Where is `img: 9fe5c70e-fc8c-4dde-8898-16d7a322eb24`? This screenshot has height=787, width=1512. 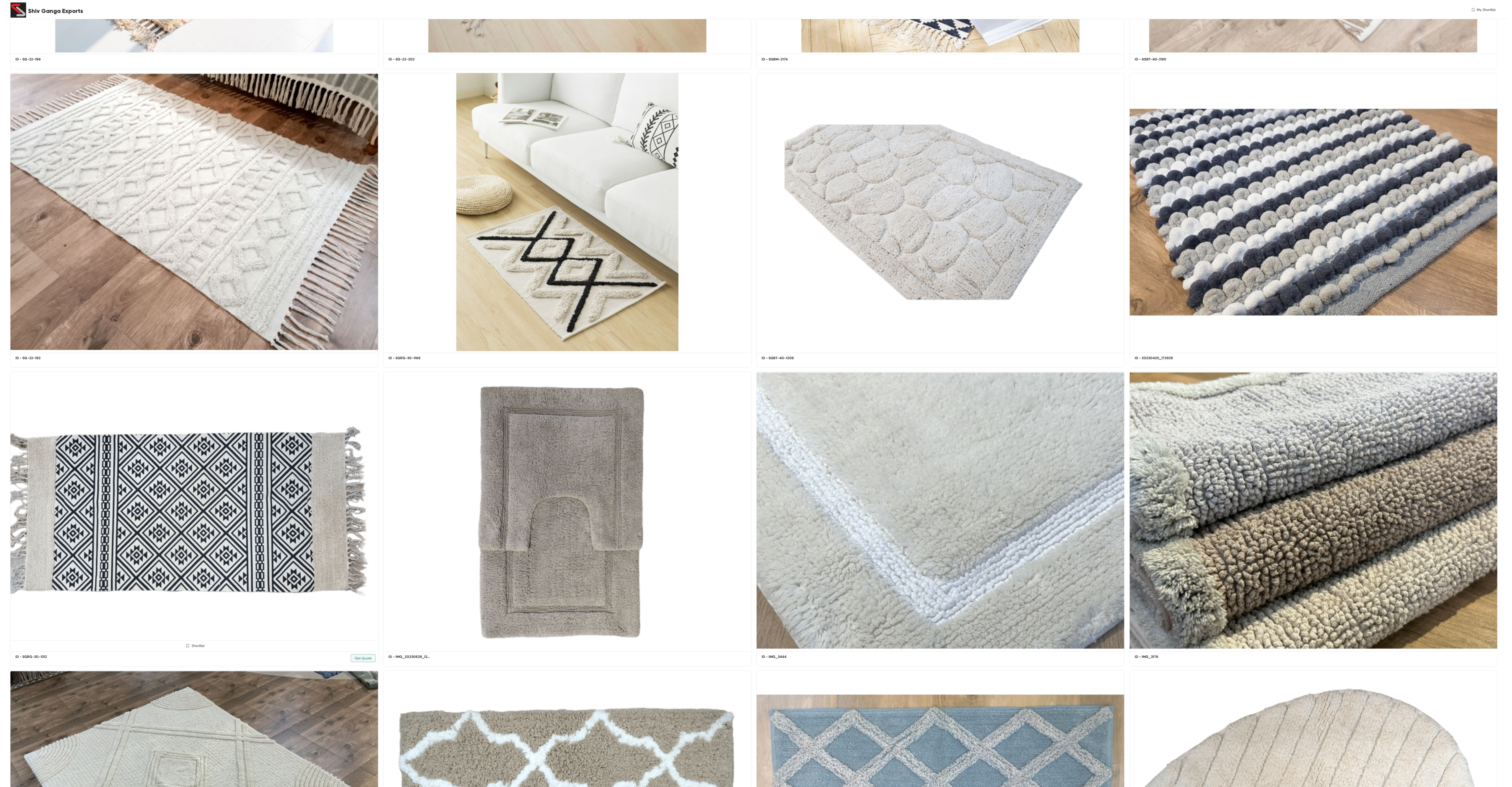
img: 9fe5c70e-fc8c-4dde-8898-16d7a322eb24 is located at coordinates (940, 212).